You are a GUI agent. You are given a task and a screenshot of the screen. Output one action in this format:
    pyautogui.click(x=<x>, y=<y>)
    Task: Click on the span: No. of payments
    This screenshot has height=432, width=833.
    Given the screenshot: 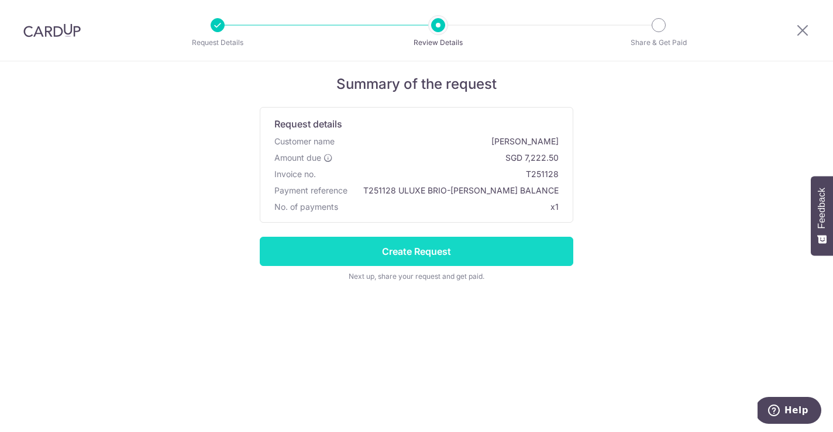 What is the action you would take?
    pyautogui.click(x=306, y=207)
    